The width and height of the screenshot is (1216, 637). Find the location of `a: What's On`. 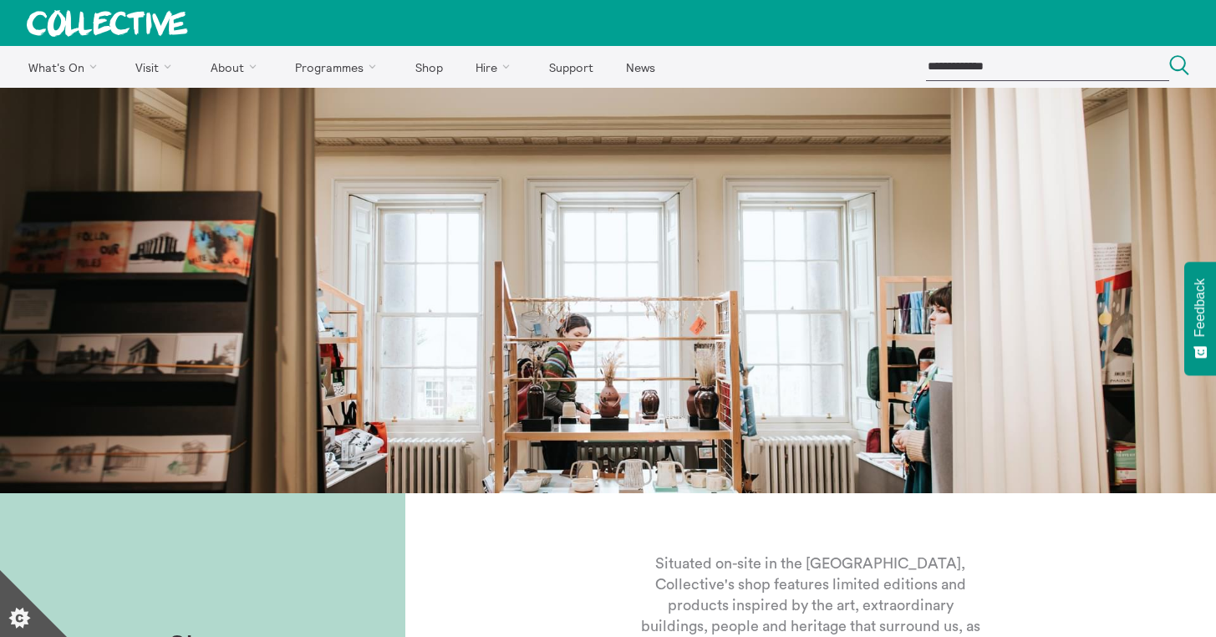

a: What's On is located at coordinates (65, 67).